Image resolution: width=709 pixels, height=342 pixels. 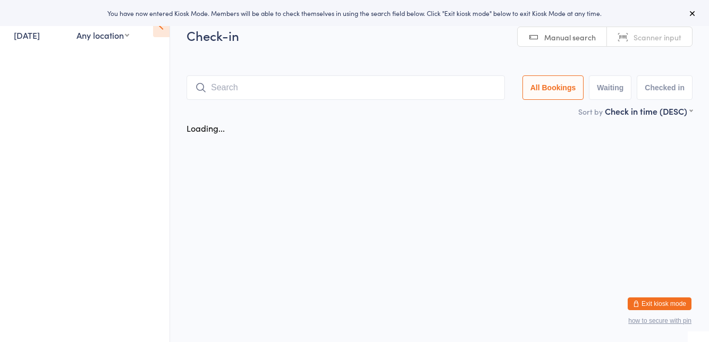 What do you see at coordinates (345, 88) in the screenshot?
I see `input: Search` at bounding box center [345, 88].